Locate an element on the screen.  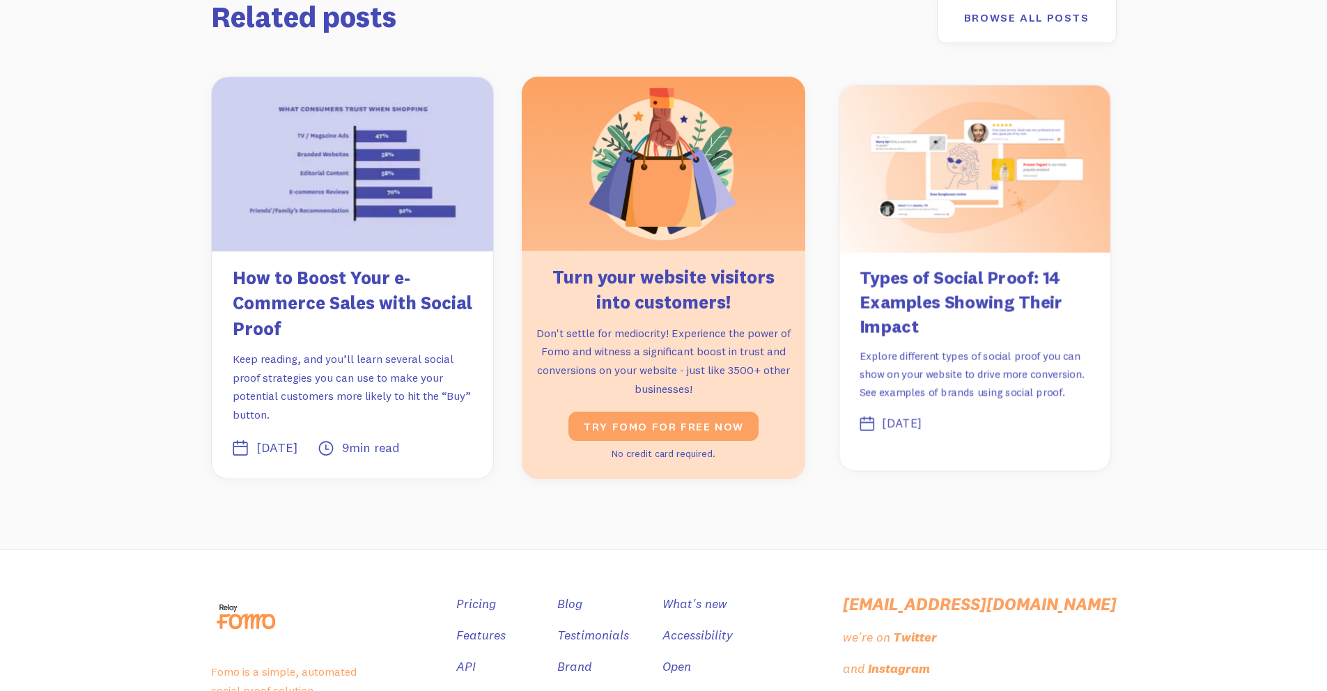
a: What's new is located at coordinates (695, 604).